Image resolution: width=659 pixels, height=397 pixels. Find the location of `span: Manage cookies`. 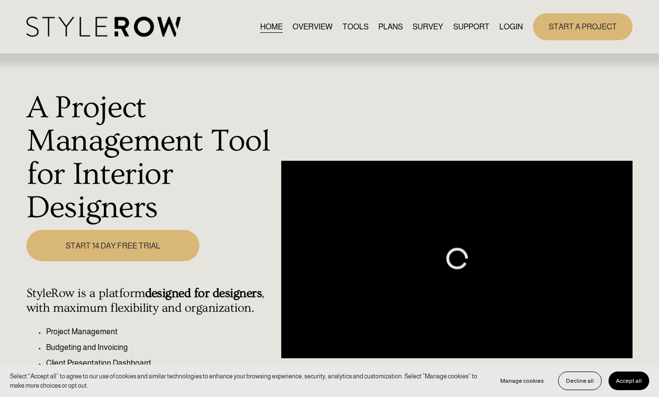

span: Manage cookies is located at coordinates (522, 381).